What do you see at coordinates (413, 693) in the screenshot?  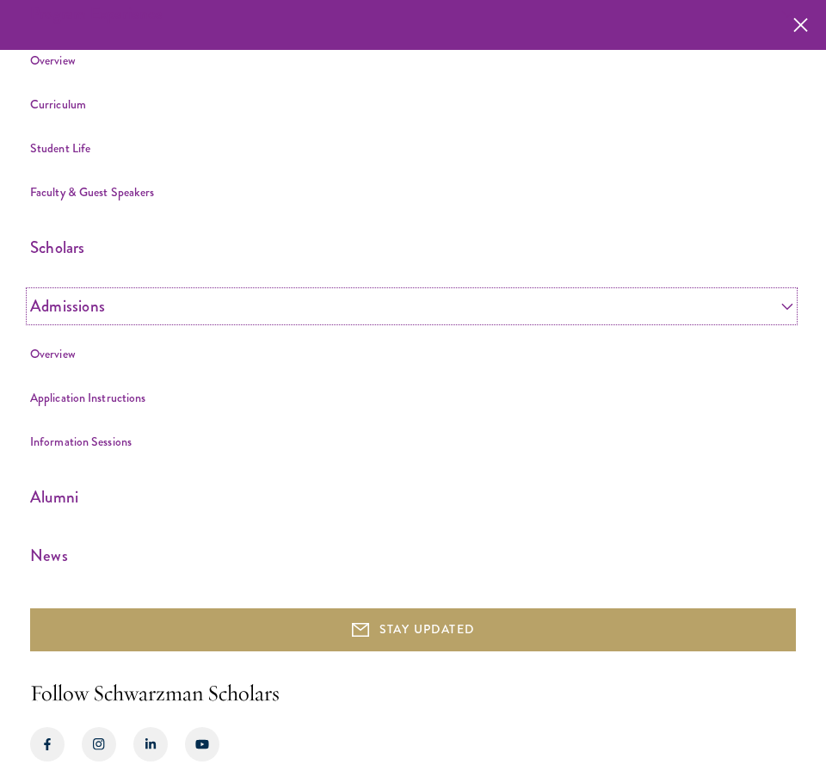 I see `h2: Follow Schwarzman Scholars` at bounding box center [413, 693].